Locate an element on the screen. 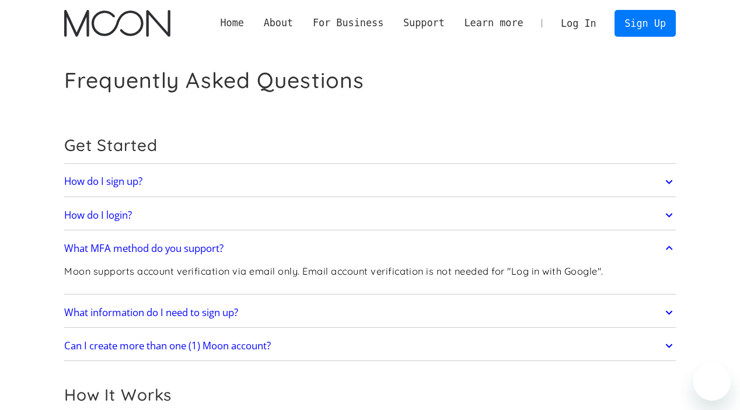  a: Can I create more than one (1) Moon account? is located at coordinates (370, 346).